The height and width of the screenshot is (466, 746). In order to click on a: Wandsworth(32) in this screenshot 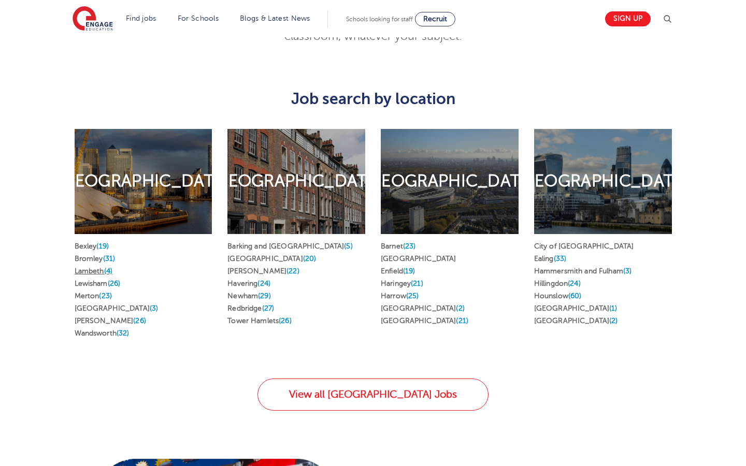, I will do `click(102, 333)`.